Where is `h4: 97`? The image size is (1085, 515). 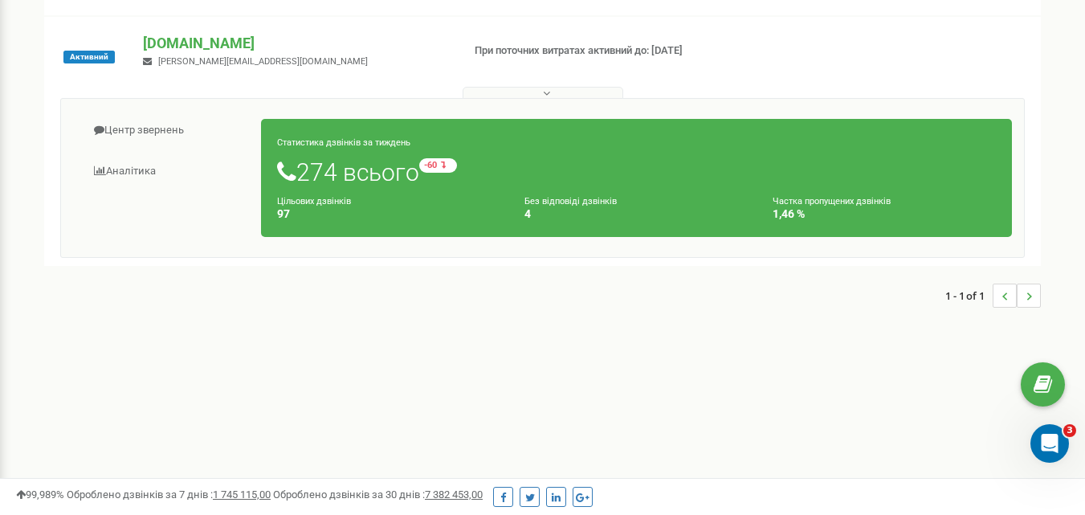 h4: 97 is located at coordinates (389, 214).